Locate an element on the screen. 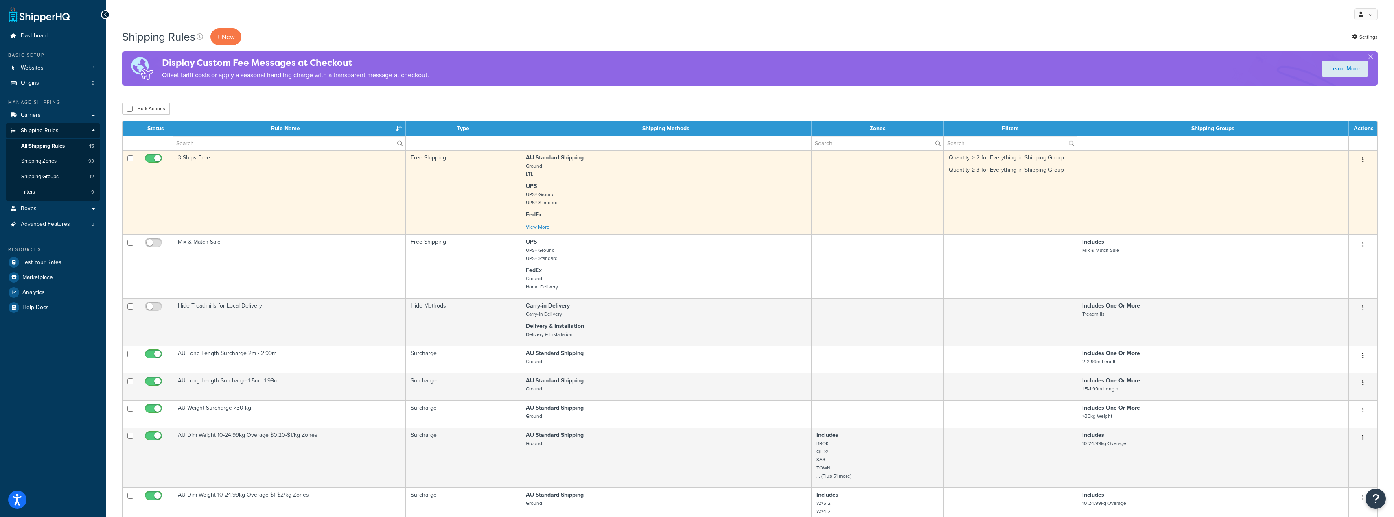 The width and height of the screenshot is (1394, 517). small: 2-2.99m Length is located at coordinates (1099, 362).